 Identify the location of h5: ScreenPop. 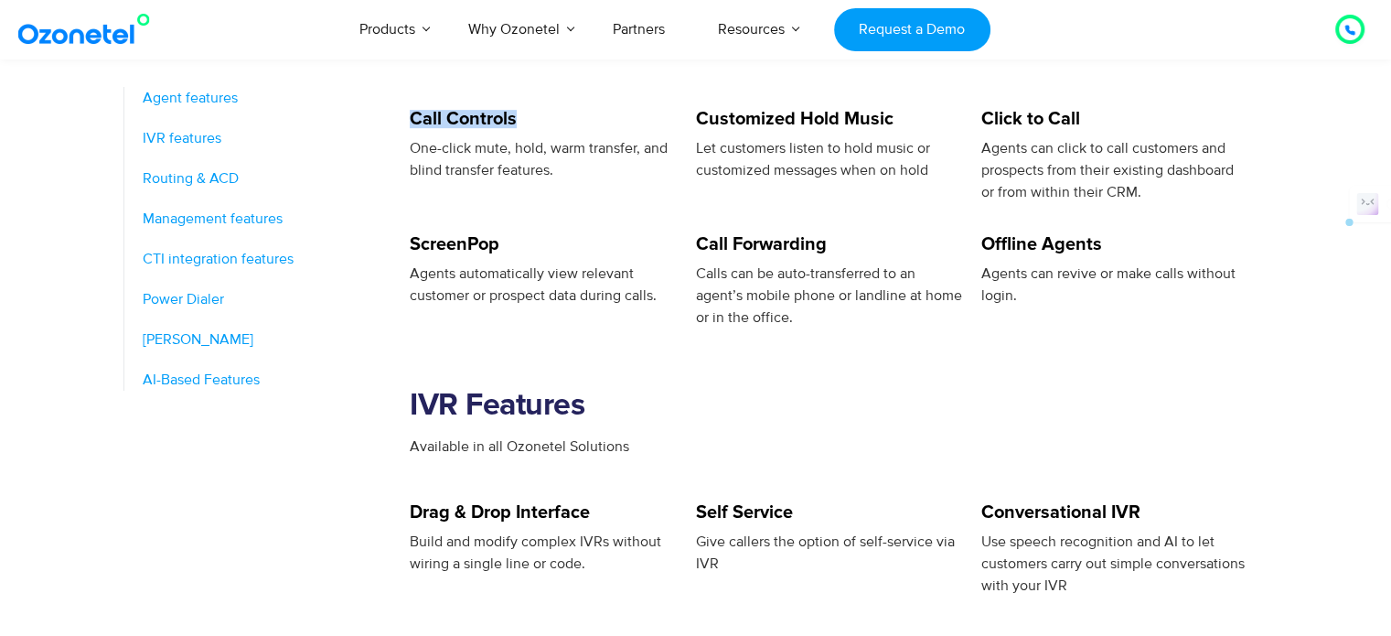
(543, 244).